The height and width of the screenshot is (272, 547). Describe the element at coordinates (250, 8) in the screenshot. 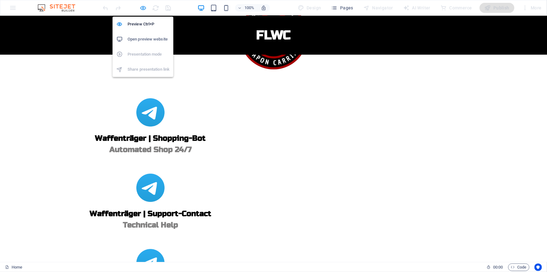

I see `h6: 100%` at that location.